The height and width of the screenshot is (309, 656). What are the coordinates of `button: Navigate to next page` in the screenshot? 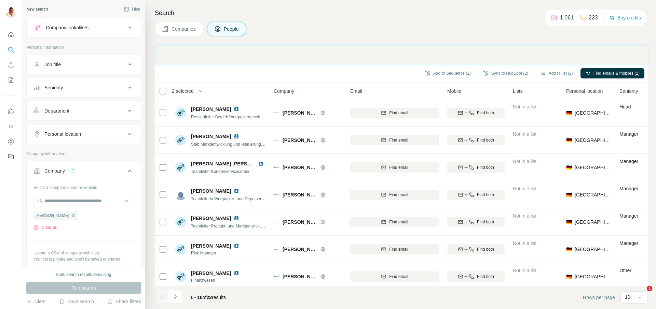 It's located at (175, 297).